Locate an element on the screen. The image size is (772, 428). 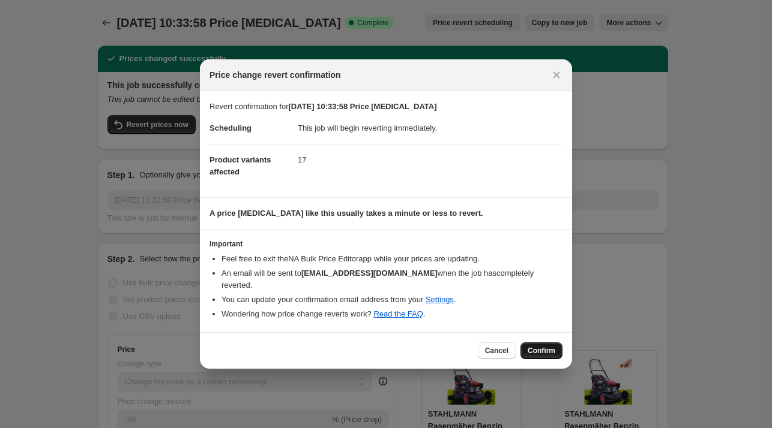
button: Close is located at coordinates (556, 75).